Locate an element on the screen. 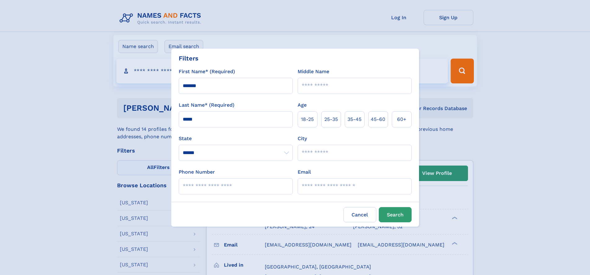  button: Search is located at coordinates (395, 214).